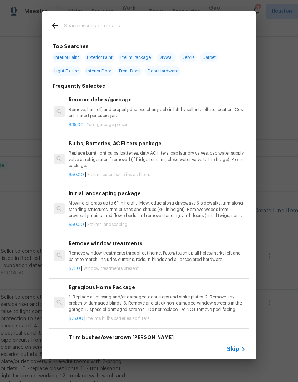 This screenshot has height=382, width=298. Describe the element at coordinates (107, 225) in the screenshot. I see `span: Prelims landscaping` at that location.